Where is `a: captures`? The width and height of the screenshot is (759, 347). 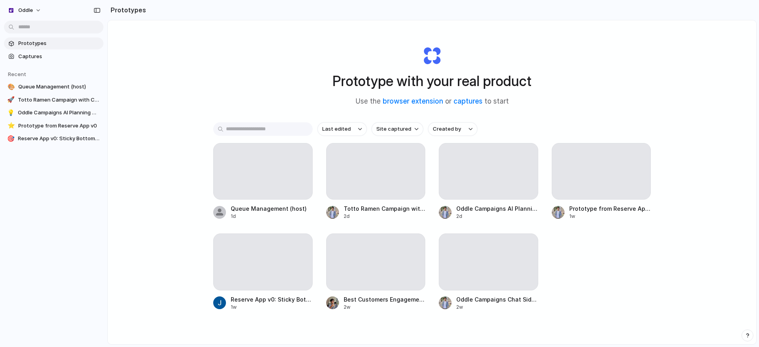
a: captures is located at coordinates (468, 101).